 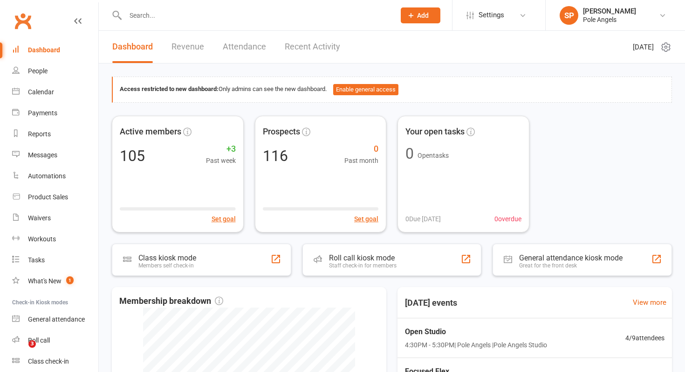 What do you see at coordinates (244, 47) in the screenshot?
I see `a: Attendance` at bounding box center [244, 47].